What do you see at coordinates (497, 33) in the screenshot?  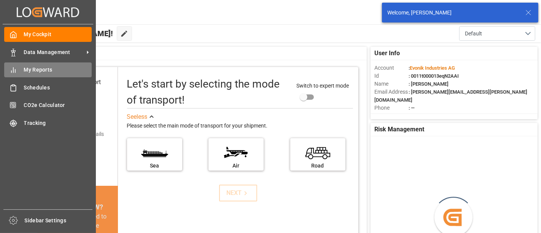 I see `button: open menu` at bounding box center [497, 33].